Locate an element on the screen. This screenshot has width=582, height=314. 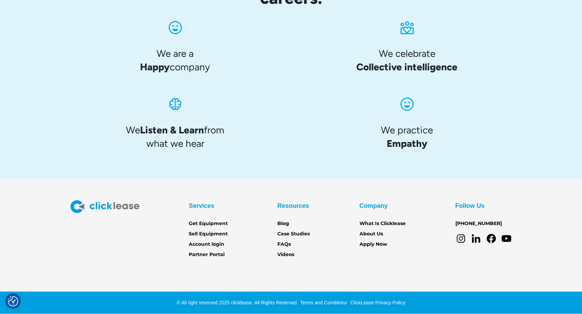
div: Resources is located at coordinates (293, 206).